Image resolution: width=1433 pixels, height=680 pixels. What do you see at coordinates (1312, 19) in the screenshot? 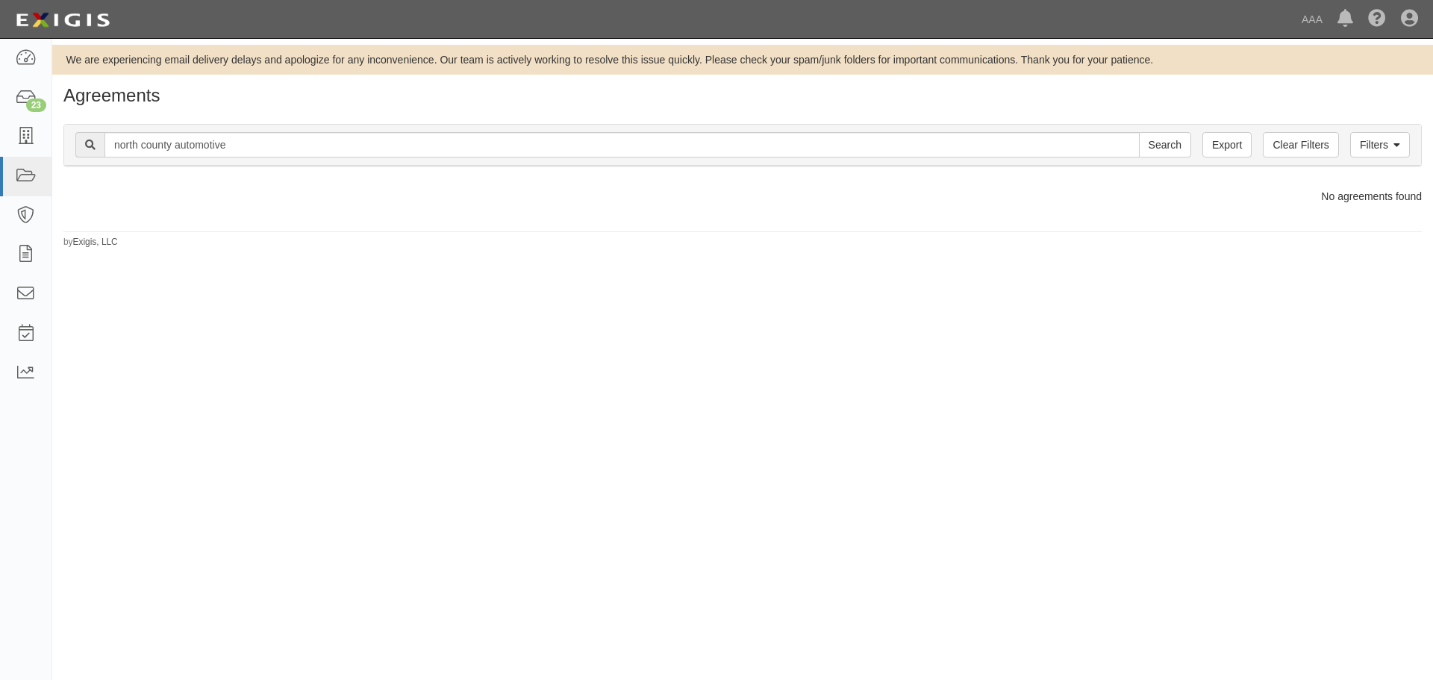
I see `a: AAA` at bounding box center [1312, 19].